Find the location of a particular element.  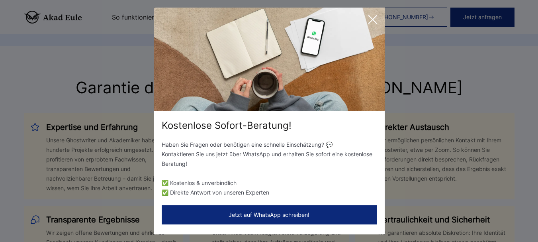

img: exit is located at coordinates (269, 59).